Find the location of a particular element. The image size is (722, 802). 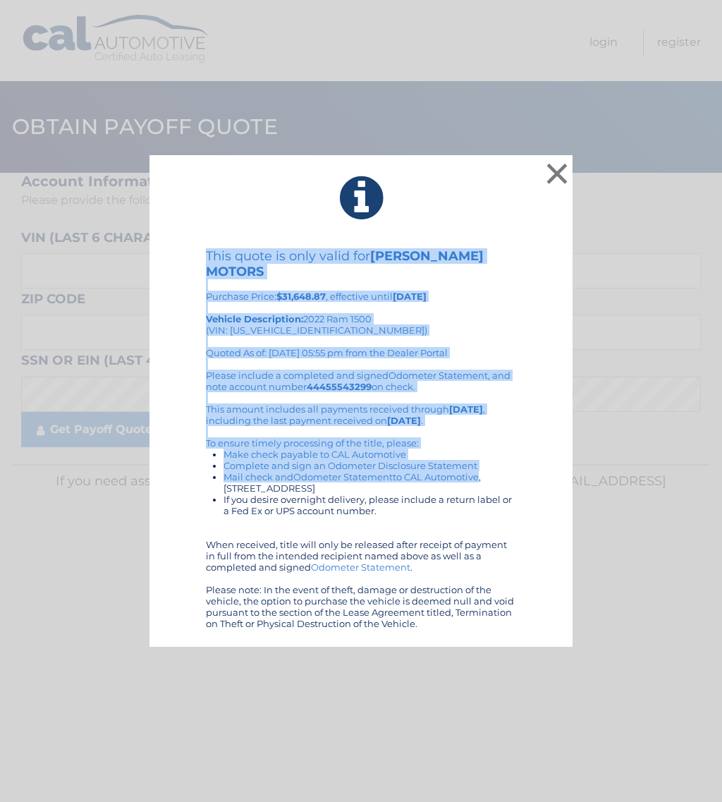

li: Complete and sign an Odometer Disclosure Statement is located at coordinates (369, 465).